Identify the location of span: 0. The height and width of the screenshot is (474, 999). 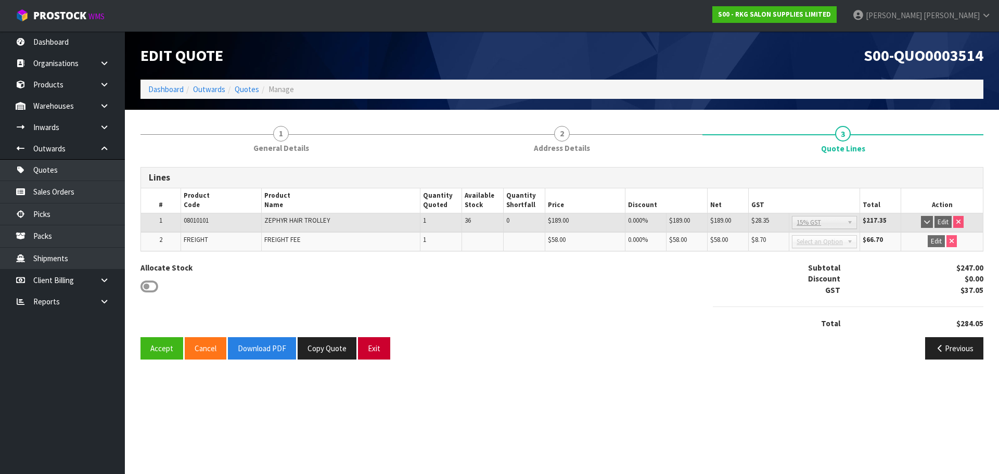
(508, 220).